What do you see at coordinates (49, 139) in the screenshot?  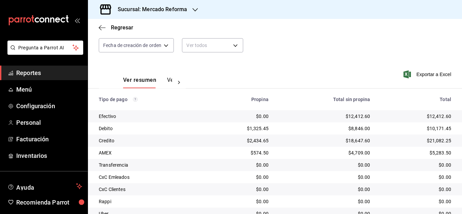 I see `span: Facturación` at bounding box center [49, 139].